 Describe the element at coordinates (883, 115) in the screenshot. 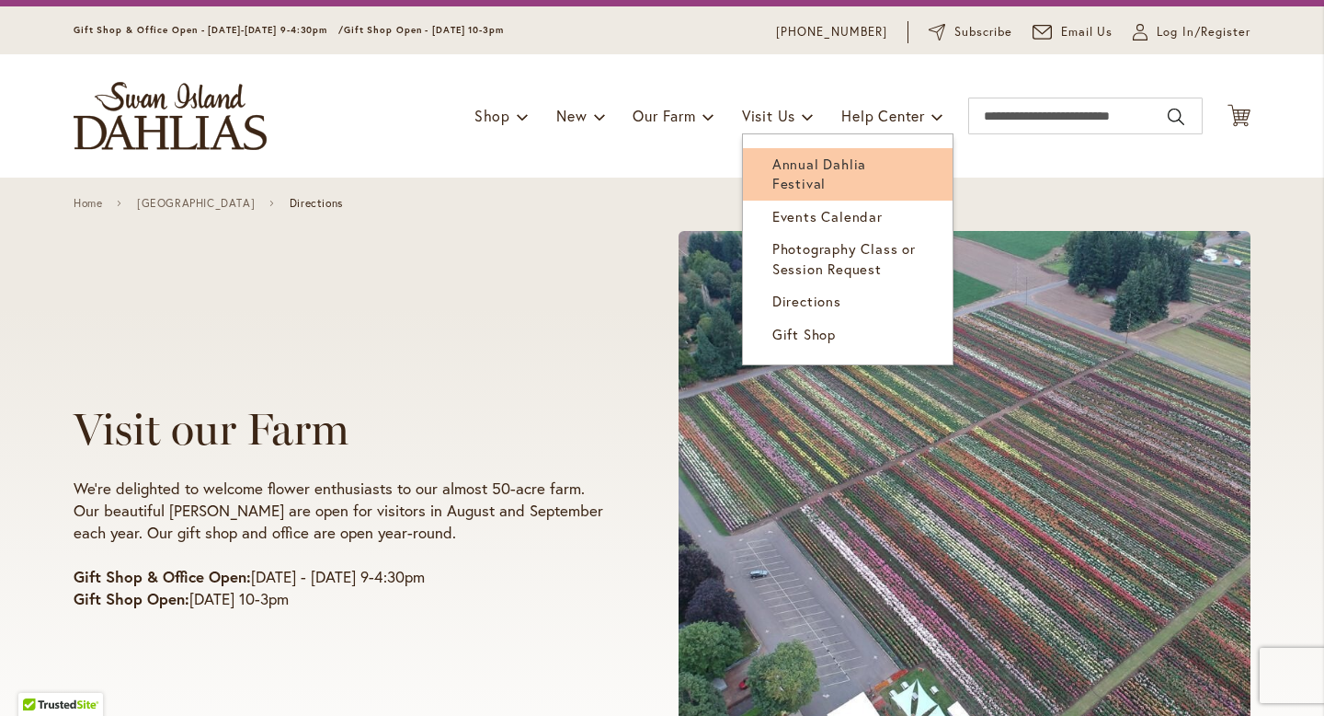

I see `span: Help Center` at that location.